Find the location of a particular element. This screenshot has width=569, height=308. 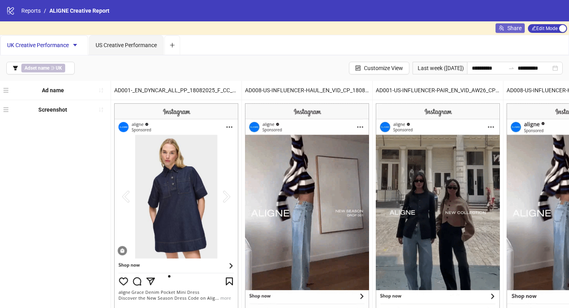

span: ALIGNE Creative Report is located at coordinates (79, 11).